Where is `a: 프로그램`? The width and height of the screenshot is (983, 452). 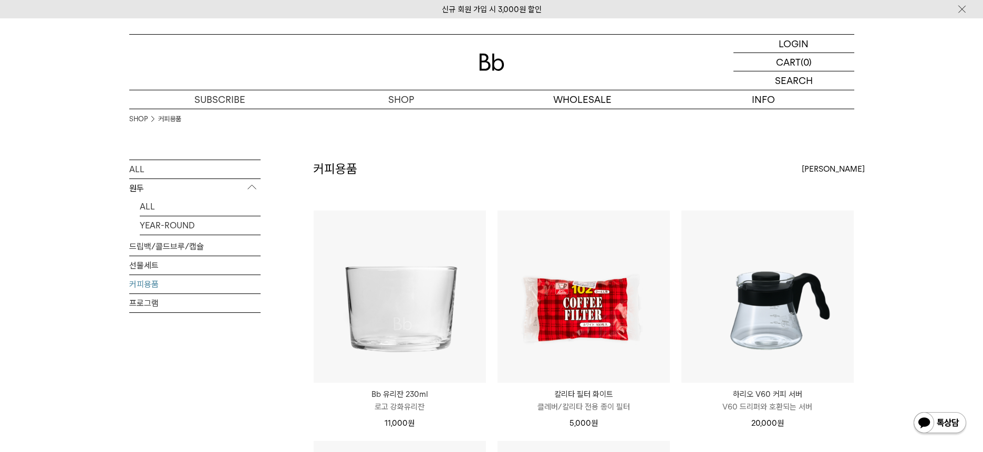
a: 프로그램 is located at coordinates (195, 303).